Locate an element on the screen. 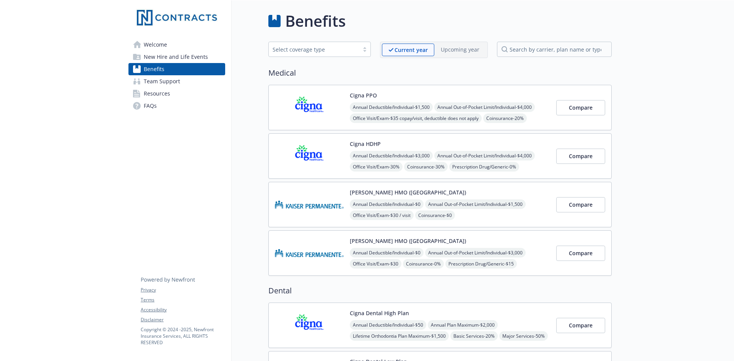  a: Disclaimer is located at coordinates (183, 320).